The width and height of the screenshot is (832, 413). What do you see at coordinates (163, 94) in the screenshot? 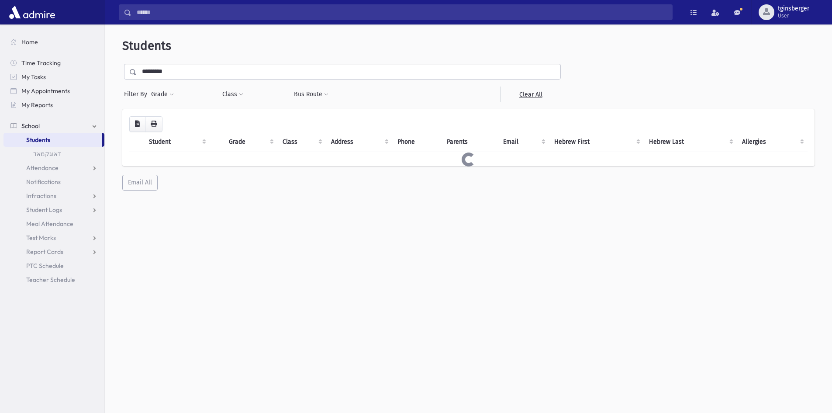
I see `button: Grade` at bounding box center [163, 94].